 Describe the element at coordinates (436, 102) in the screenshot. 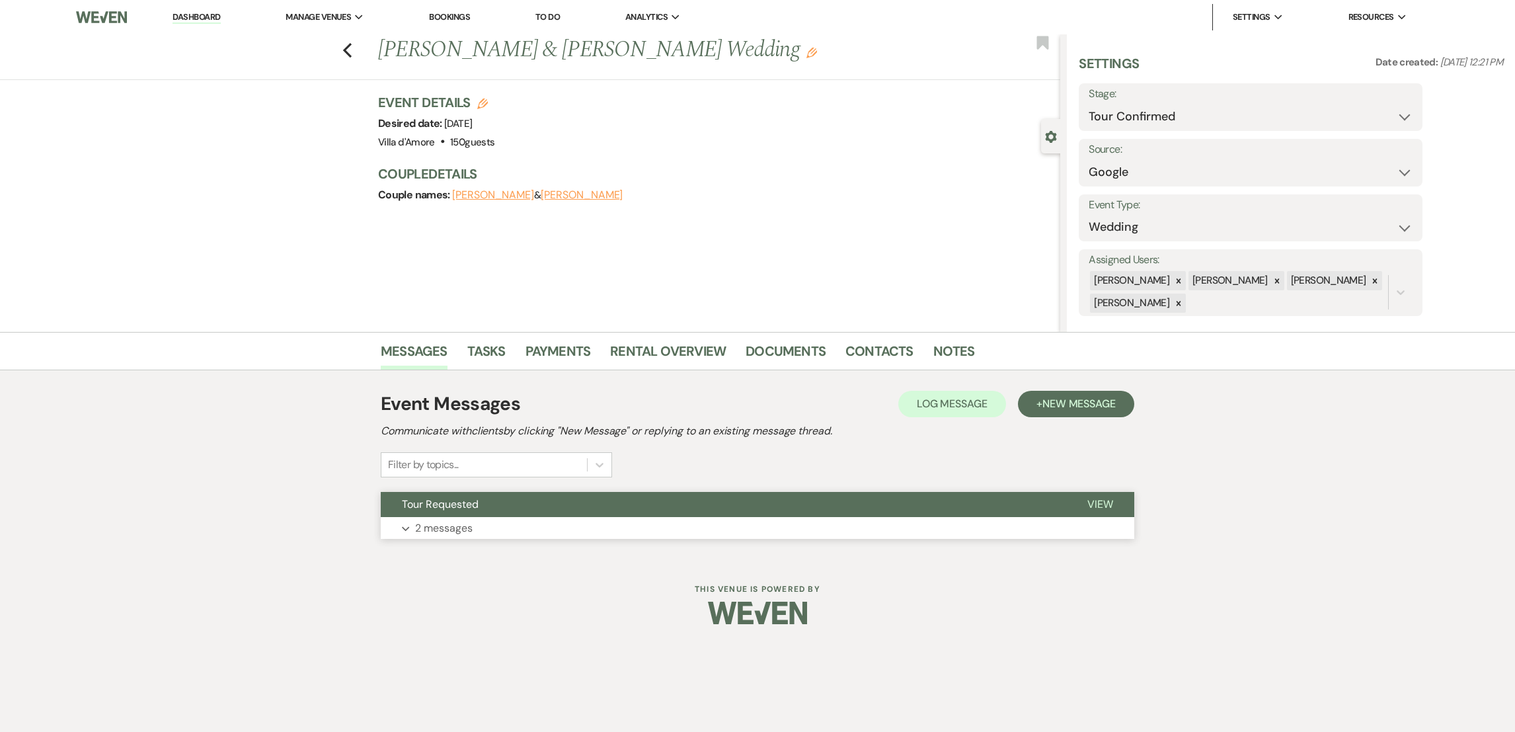

I see `h3: Event Details` at that location.